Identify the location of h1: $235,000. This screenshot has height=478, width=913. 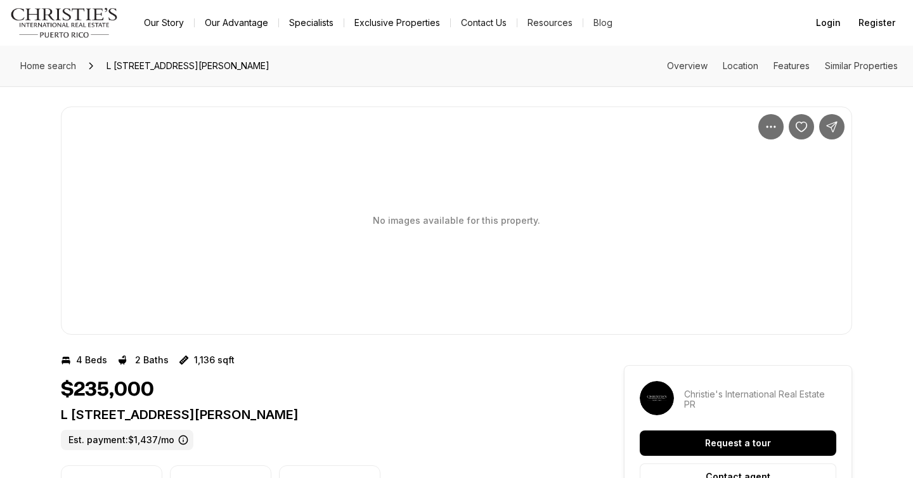
(107, 390).